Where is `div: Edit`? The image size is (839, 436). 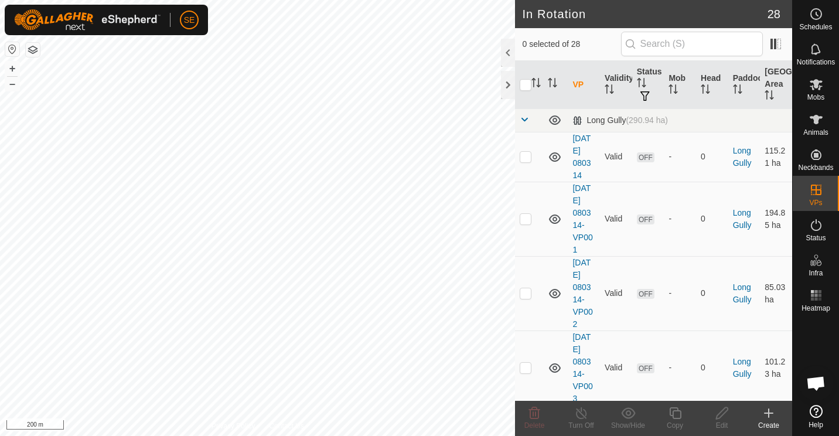
div: Edit is located at coordinates (721, 425).